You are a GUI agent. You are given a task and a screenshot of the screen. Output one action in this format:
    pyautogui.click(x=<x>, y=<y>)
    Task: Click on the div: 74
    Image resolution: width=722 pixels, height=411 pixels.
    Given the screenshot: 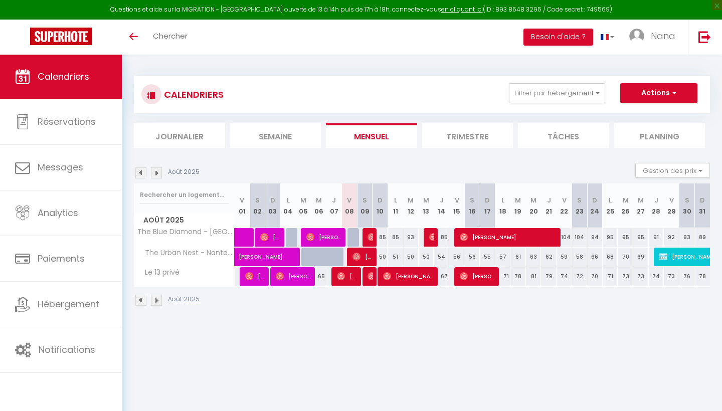 What is the action you would take?
    pyautogui.click(x=564, y=276)
    